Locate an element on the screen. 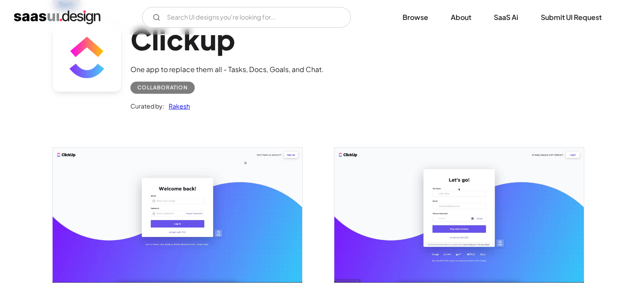 Image resolution: width=626 pixels, height=303 pixels. a: SaaS Ai is located at coordinates (506, 17).